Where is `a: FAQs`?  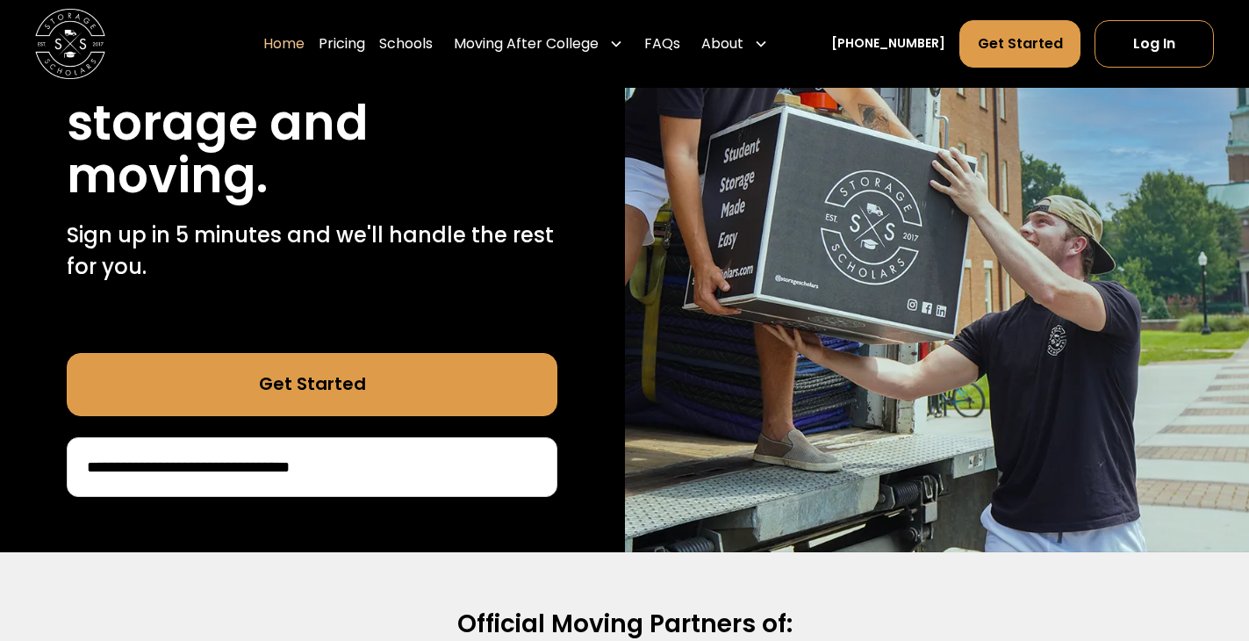
a: FAQs is located at coordinates (662, 44).